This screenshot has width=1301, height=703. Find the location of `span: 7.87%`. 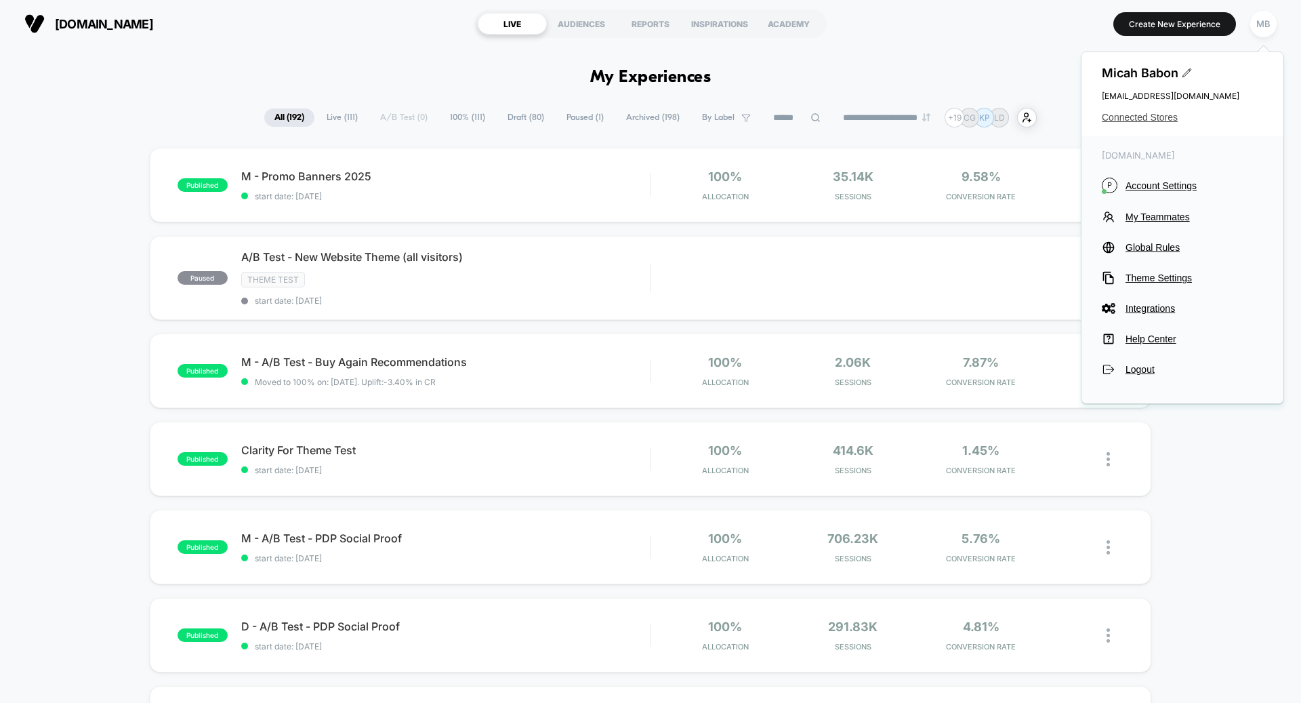

span: 7.87% is located at coordinates (981, 362).